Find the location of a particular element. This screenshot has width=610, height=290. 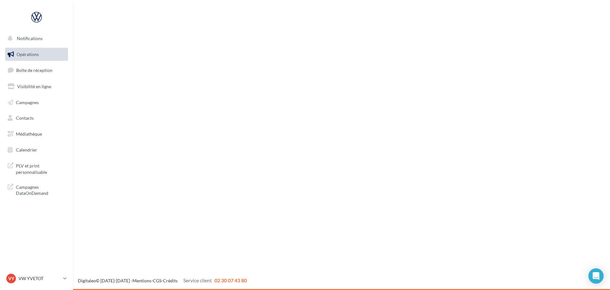

a: Visibilité en ligne is located at coordinates (37, 86).